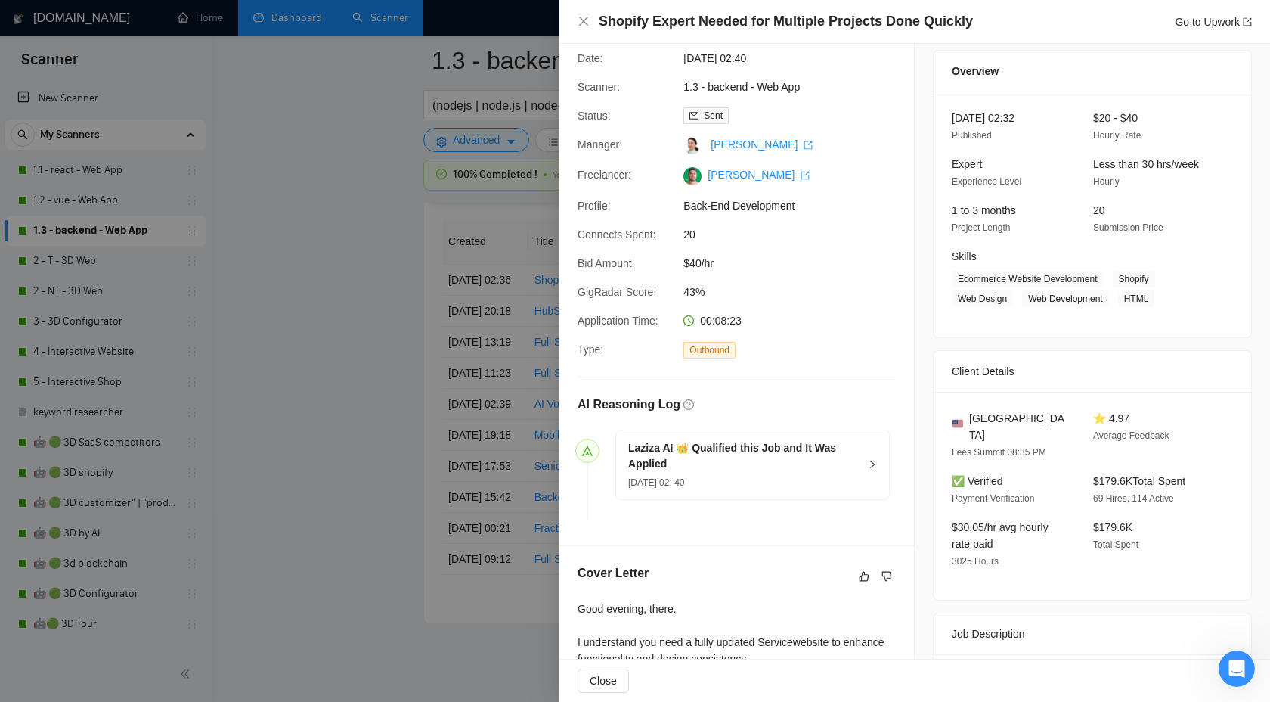 Image resolution: width=1270 pixels, height=702 pixels. I want to click on span: Application Time:, so click(618, 321).